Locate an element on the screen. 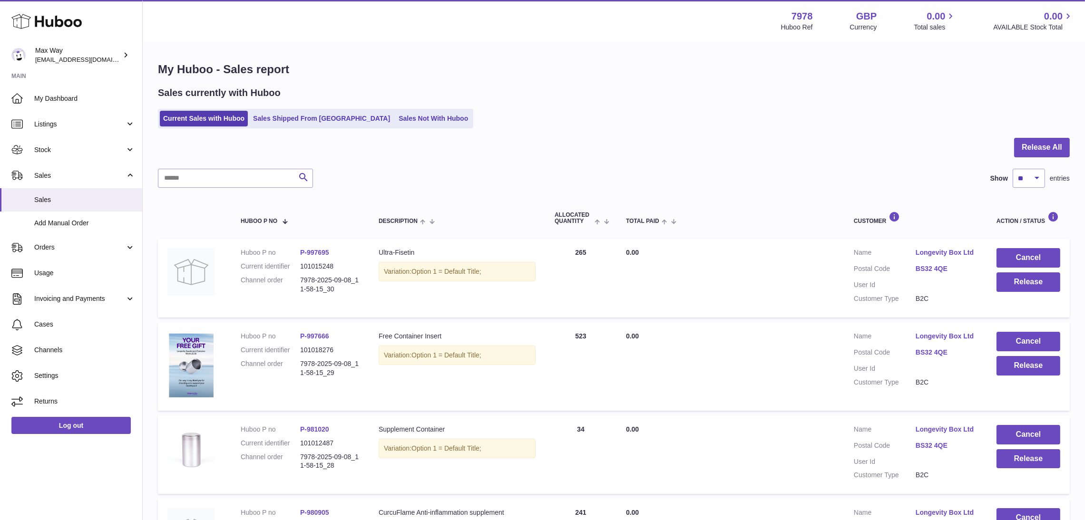  a: P-981020 is located at coordinates (314, 430).